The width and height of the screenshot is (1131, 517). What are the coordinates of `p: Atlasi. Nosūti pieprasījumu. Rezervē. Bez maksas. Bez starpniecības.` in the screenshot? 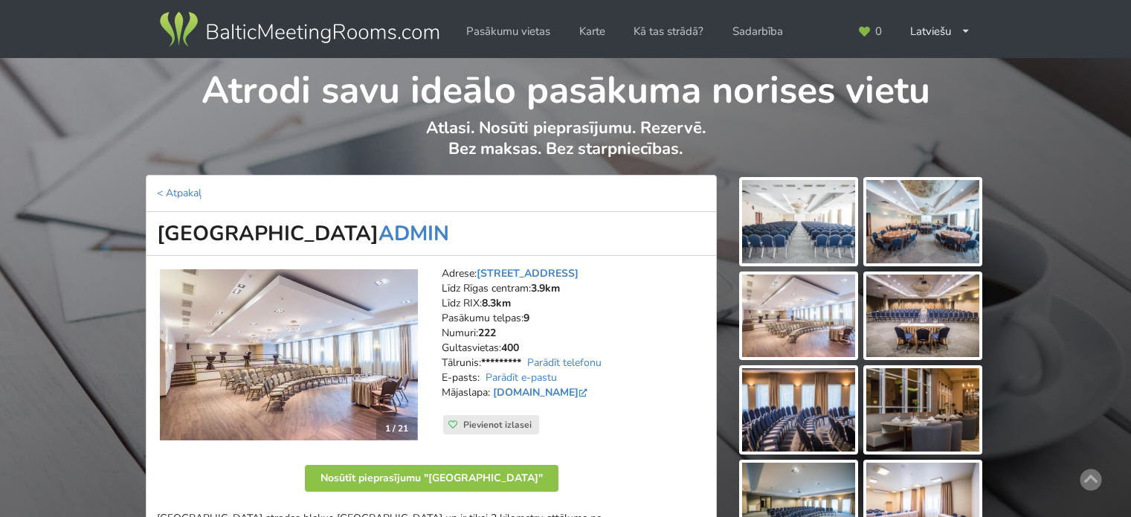 It's located at (565, 146).